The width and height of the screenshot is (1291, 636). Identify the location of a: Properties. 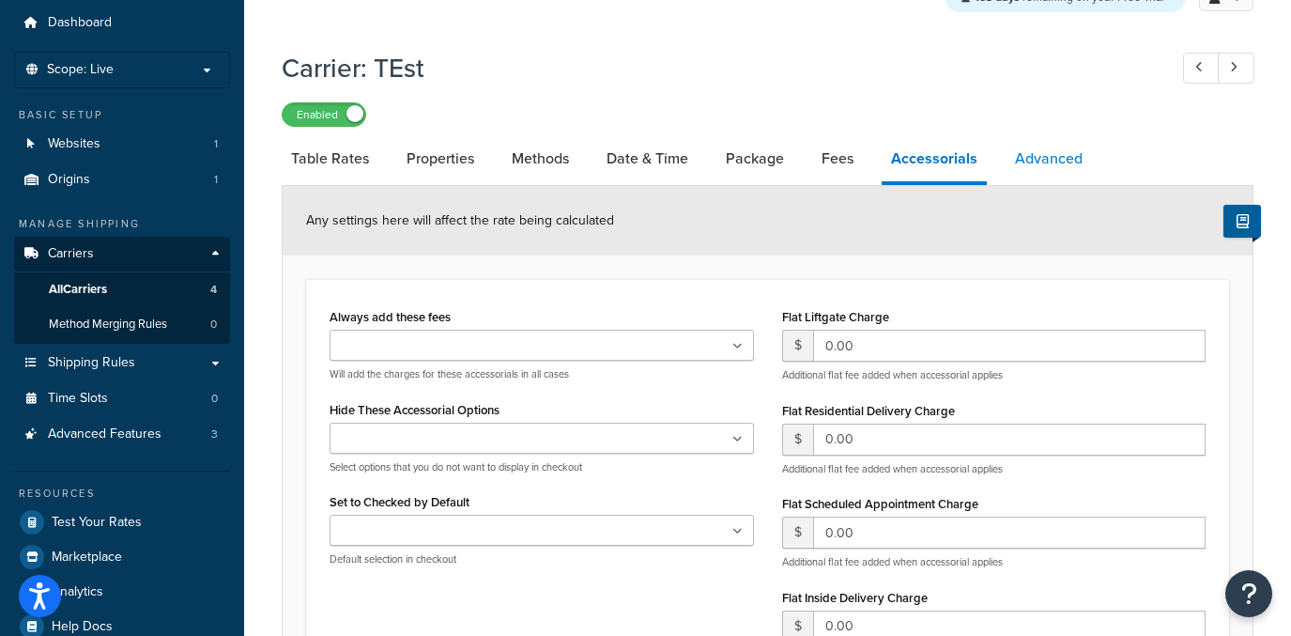
(440, 159).